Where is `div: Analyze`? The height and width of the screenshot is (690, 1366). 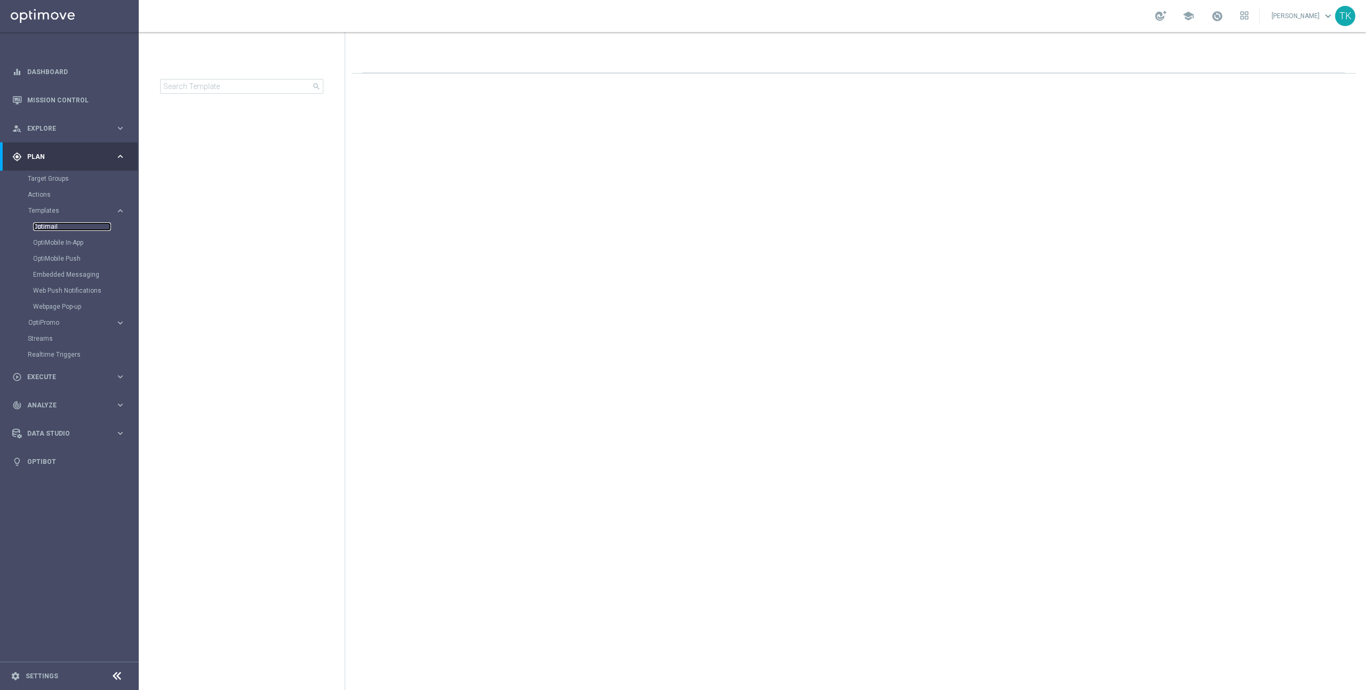
div: Analyze is located at coordinates (63, 405).